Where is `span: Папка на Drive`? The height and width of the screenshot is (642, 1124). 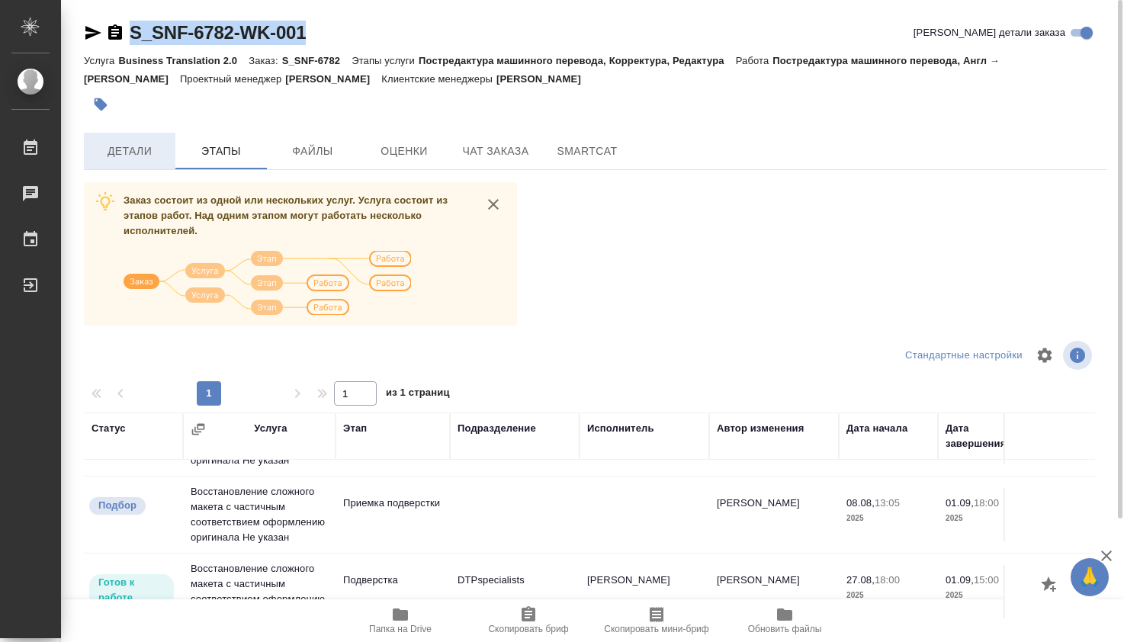 span: Папка на Drive is located at coordinates (400, 629).